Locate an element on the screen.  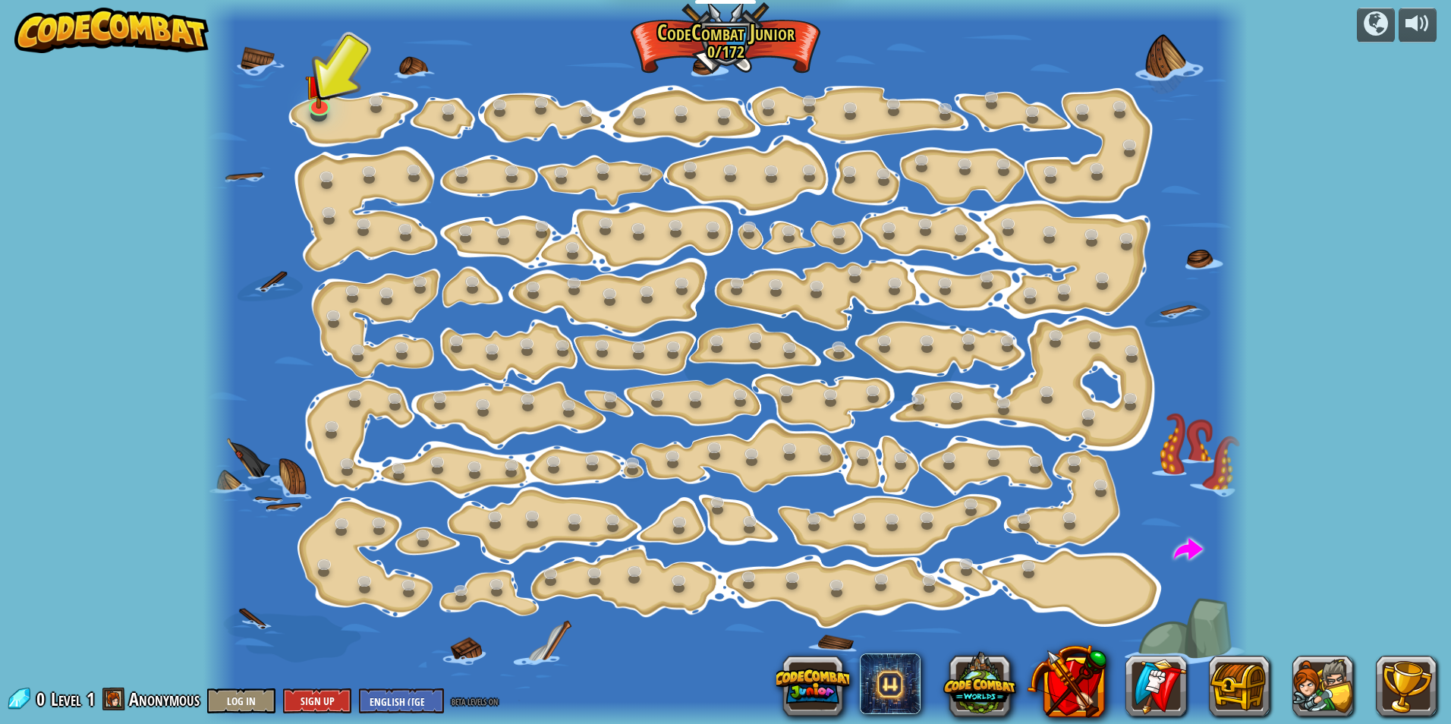
img: CodeCombat - Learn how to code by playing a game is located at coordinates (112, 30).